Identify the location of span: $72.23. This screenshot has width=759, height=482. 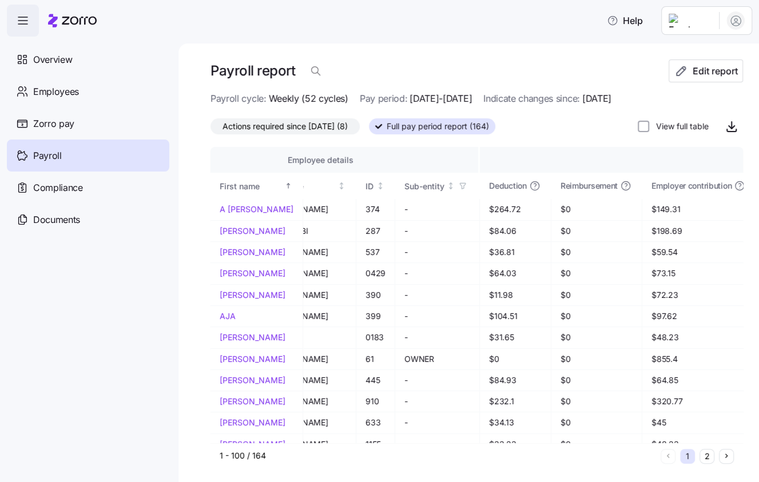
(699, 295).